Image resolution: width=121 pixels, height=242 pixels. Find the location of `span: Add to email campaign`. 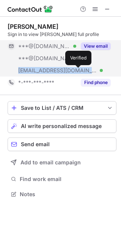

span: Add to email campaign is located at coordinates (50, 163).